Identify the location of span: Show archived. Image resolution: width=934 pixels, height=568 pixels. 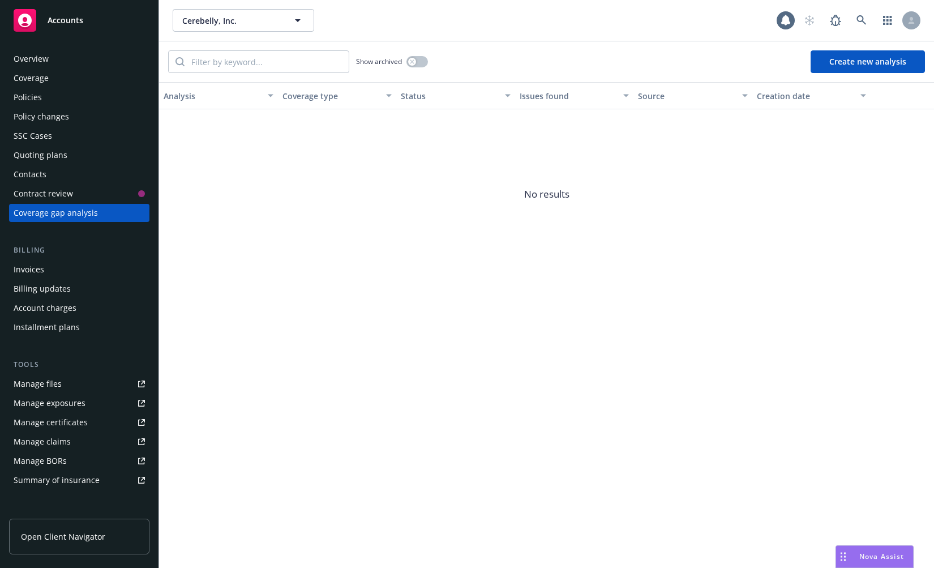
(379, 61).